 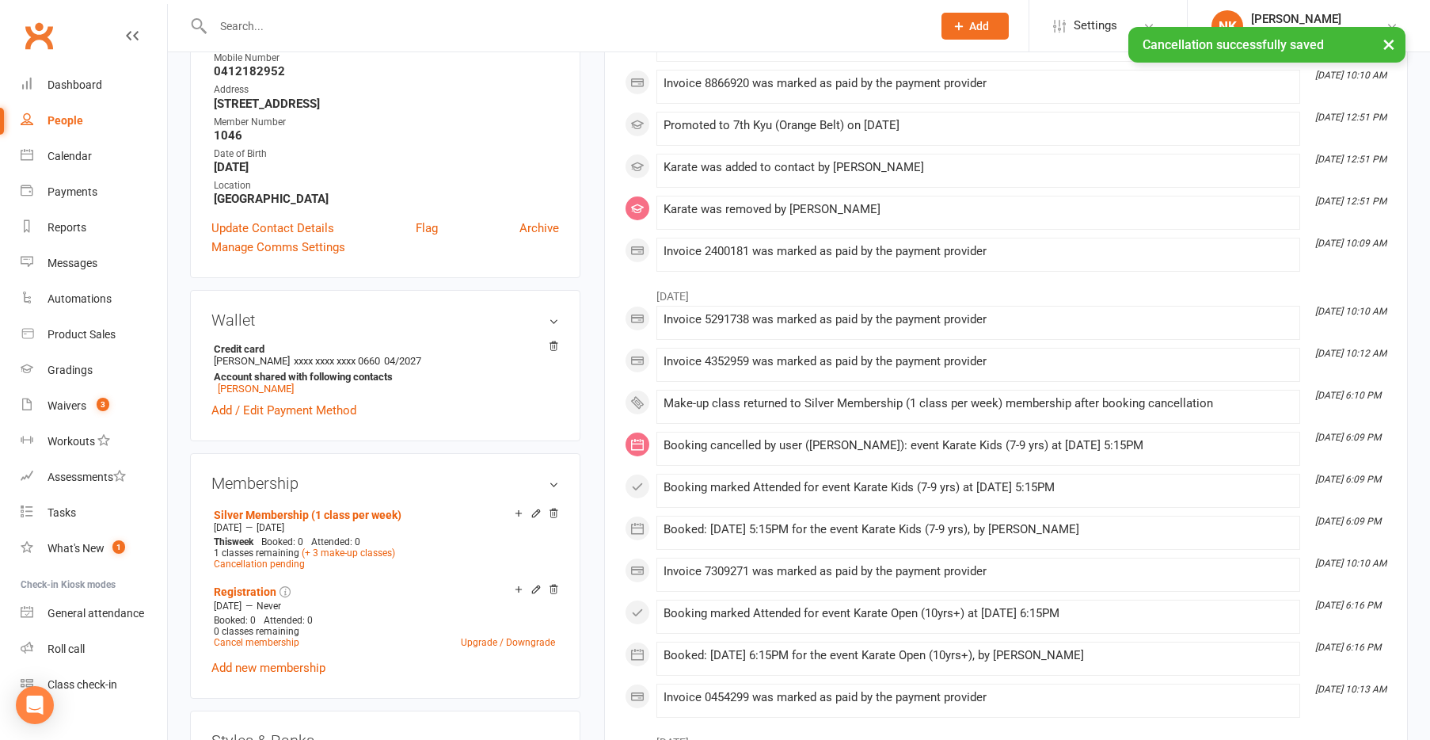 I want to click on a: Flag, so click(x=427, y=228).